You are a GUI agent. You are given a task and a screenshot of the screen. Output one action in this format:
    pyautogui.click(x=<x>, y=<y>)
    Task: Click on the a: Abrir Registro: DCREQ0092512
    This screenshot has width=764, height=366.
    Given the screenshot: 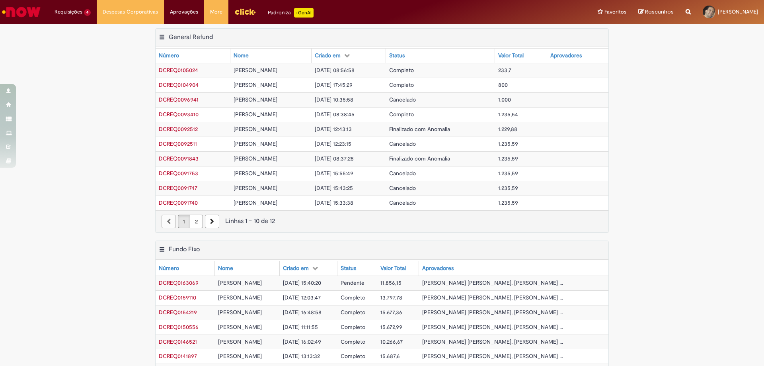 What is the action you would take?
    pyautogui.click(x=178, y=129)
    